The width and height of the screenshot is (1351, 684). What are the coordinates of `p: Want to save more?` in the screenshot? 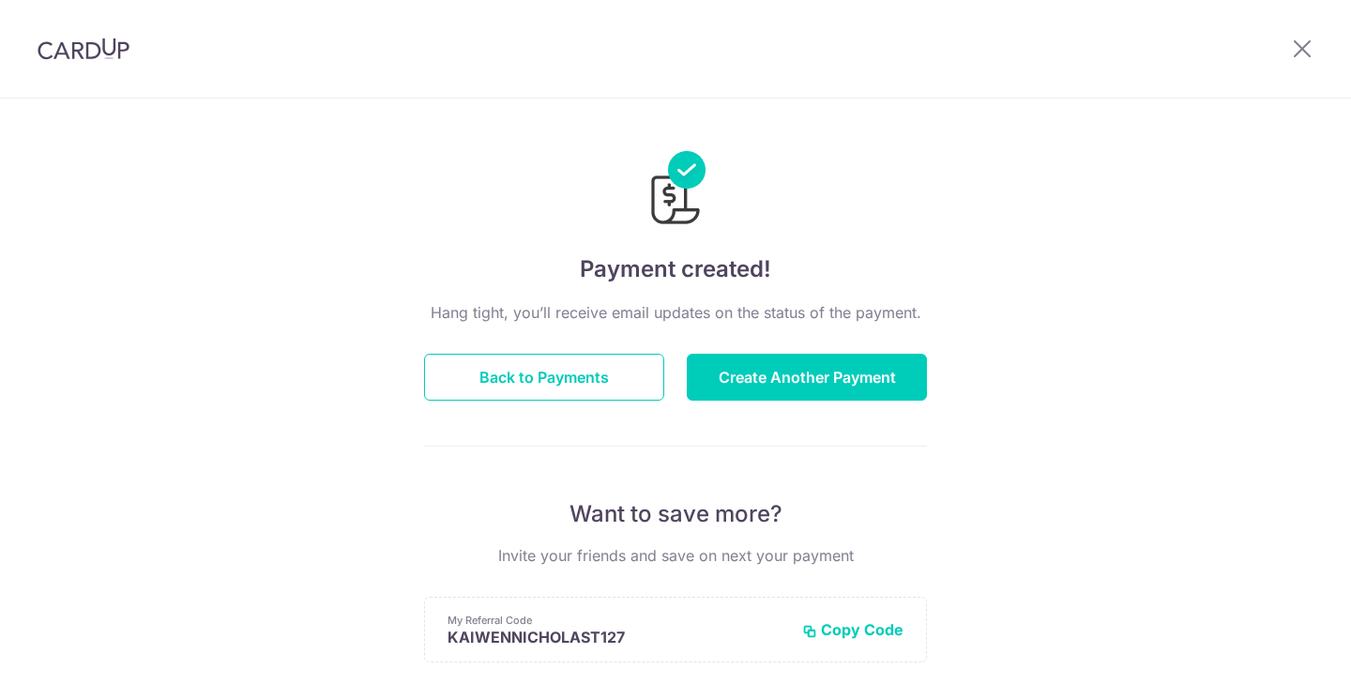 It's located at (676, 514).